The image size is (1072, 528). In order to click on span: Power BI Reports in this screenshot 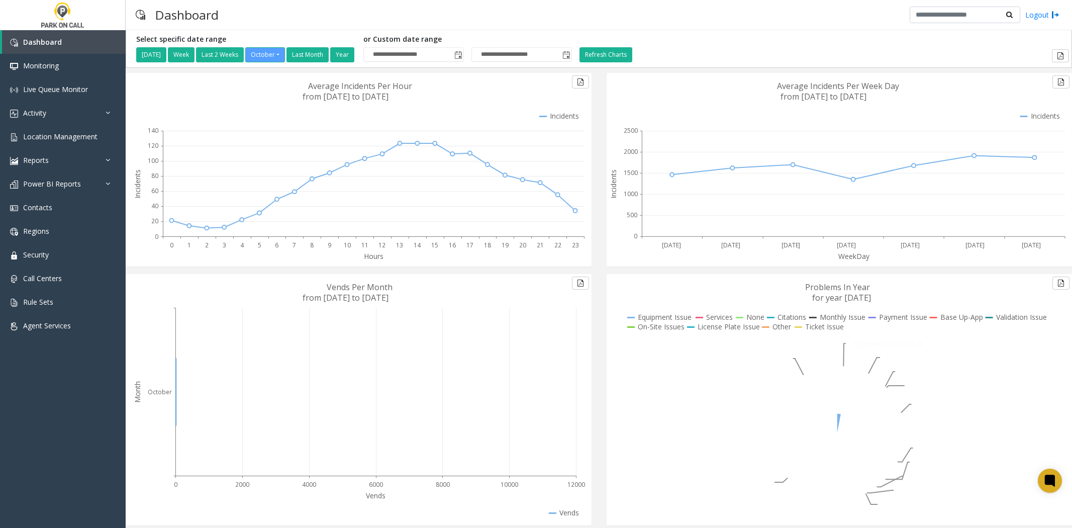, I will do `click(52, 184)`.